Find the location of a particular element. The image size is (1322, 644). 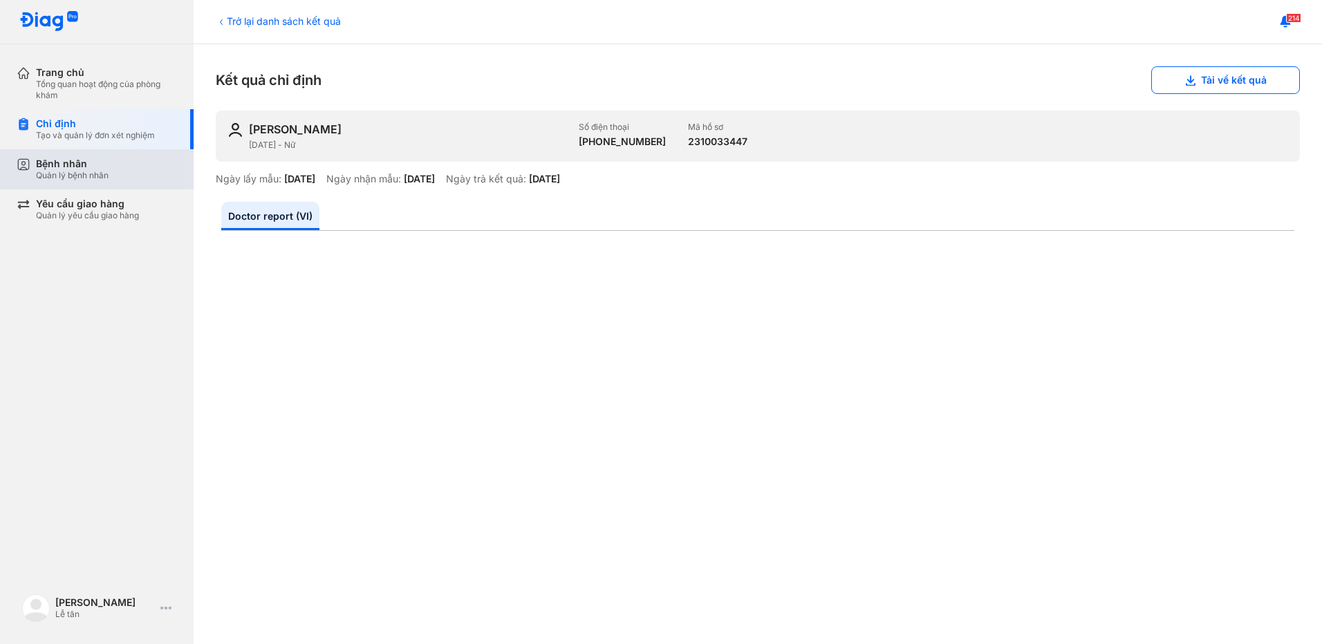

div: Tạo và quản lý đơn xét nghiệm is located at coordinates (95, 136).